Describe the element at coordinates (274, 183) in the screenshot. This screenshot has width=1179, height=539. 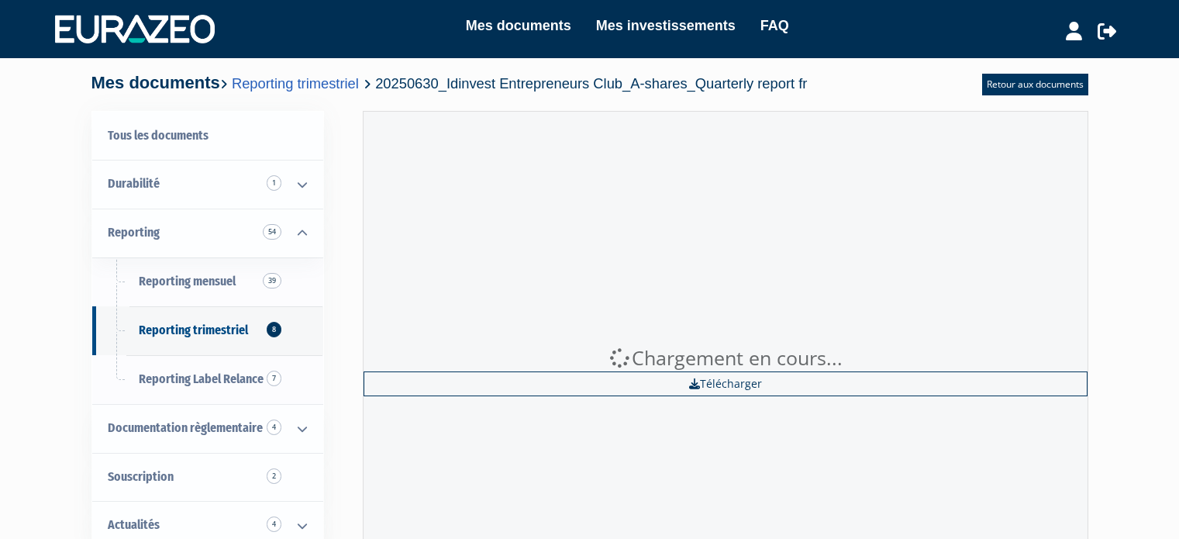
I see `span: 1` at that location.